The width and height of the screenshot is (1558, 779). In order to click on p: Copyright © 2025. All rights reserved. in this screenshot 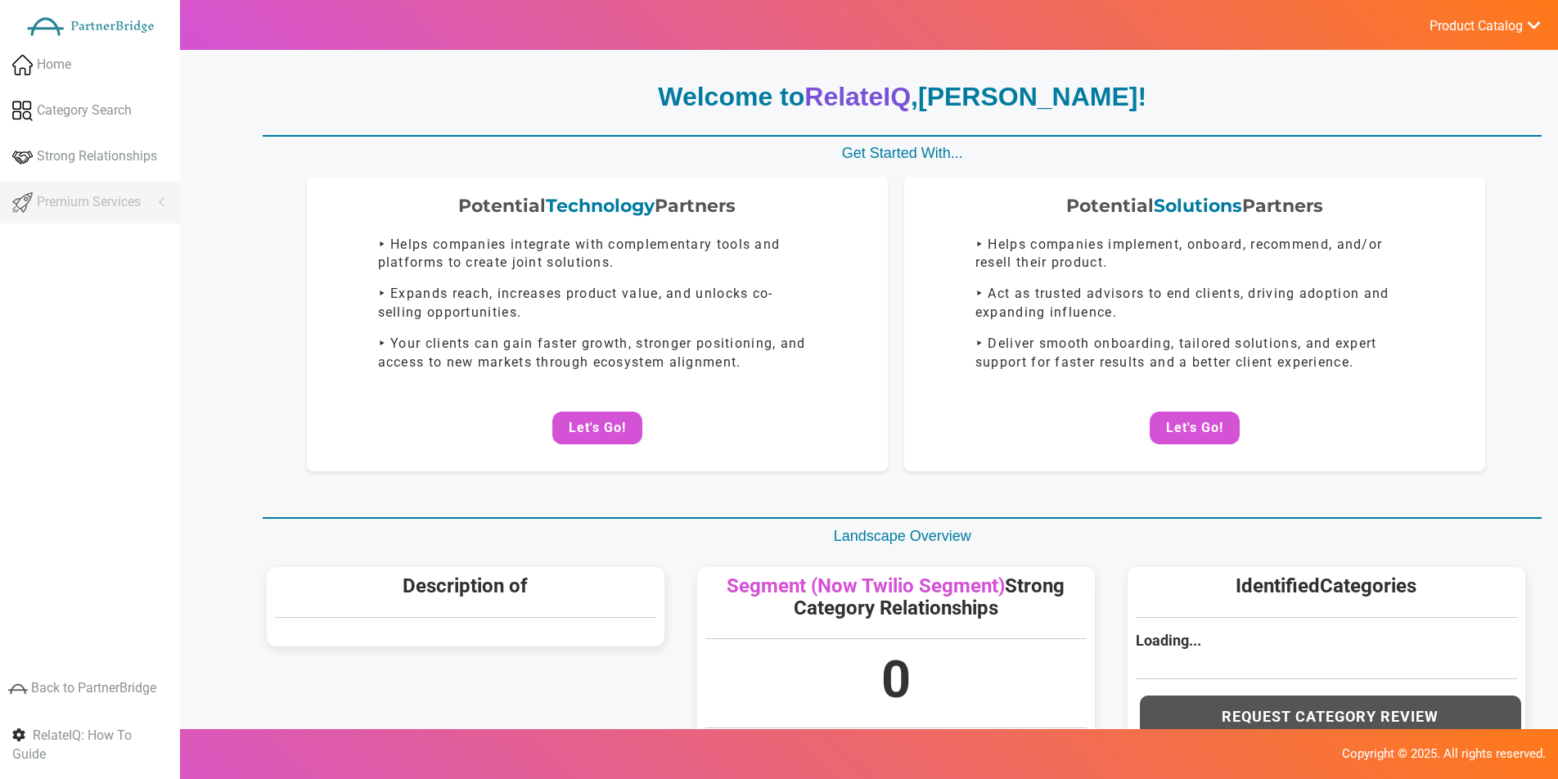, I will do `click(779, 753)`.